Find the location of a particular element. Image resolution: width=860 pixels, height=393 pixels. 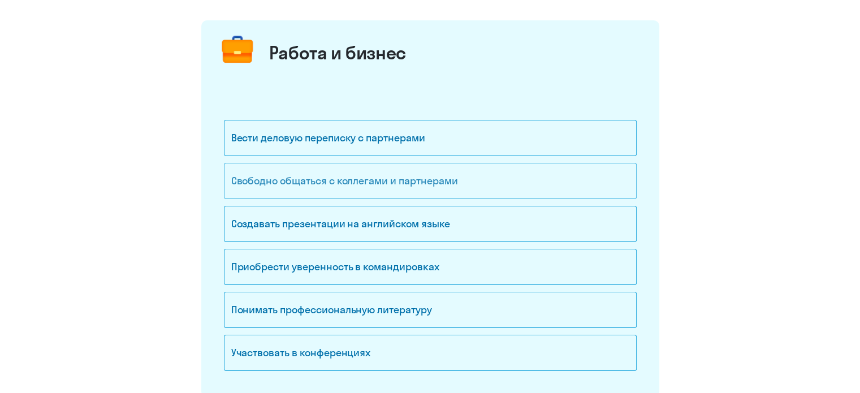

div: Участвовать в конференциях is located at coordinates (430, 353).